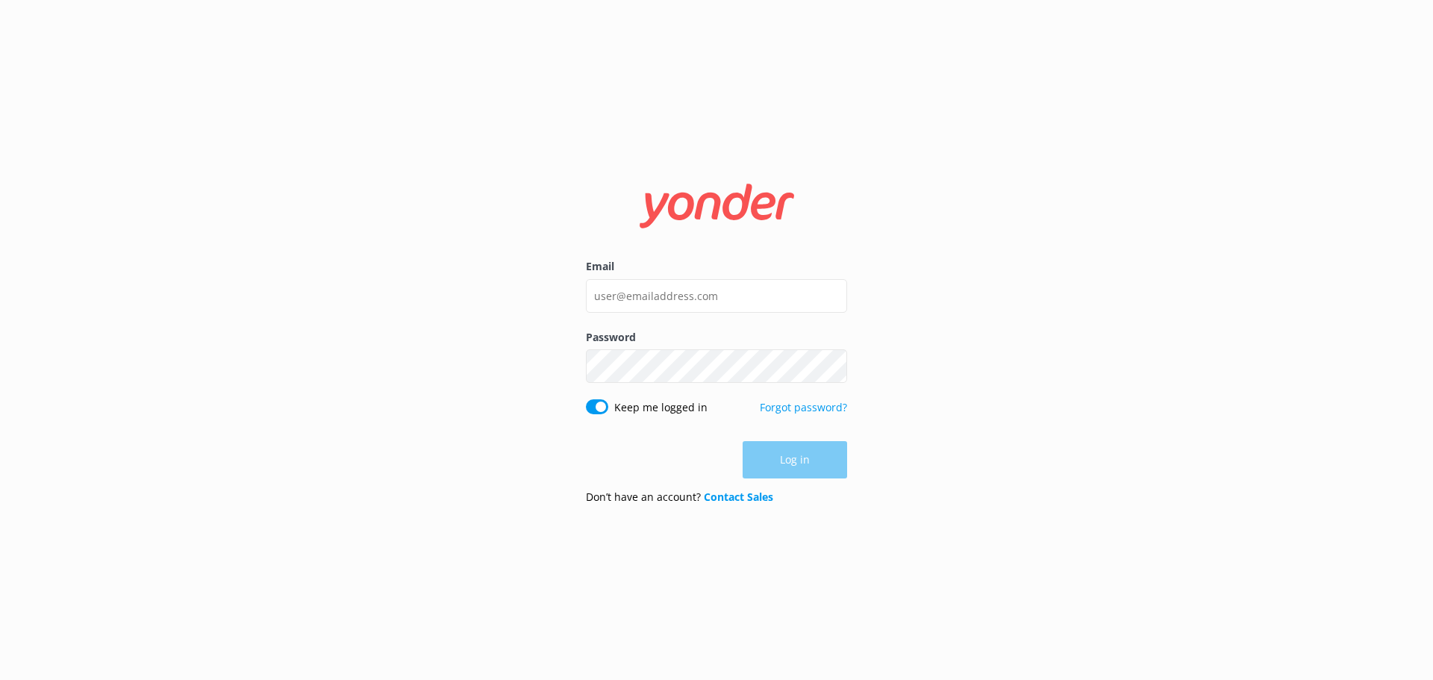 This screenshot has height=680, width=1433. I want to click on a: Contact Sales, so click(738, 496).